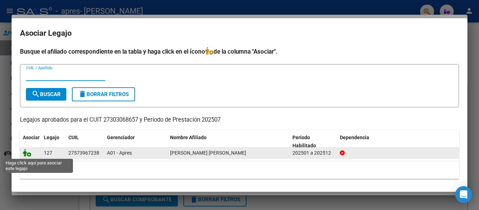 This screenshot has height=210, width=479. What do you see at coordinates (85, 142) in the screenshot?
I see `datatable-header-cell: CUIL` at bounding box center [85, 142].